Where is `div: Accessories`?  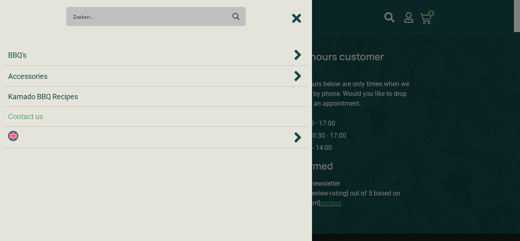
div: Accessories is located at coordinates (156, 76).